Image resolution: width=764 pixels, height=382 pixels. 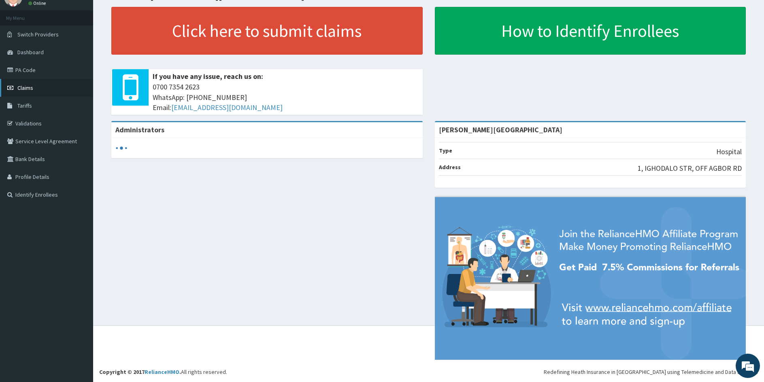 What do you see at coordinates (590, 278) in the screenshot?
I see `img: provider-team-banner.png` at bounding box center [590, 278].